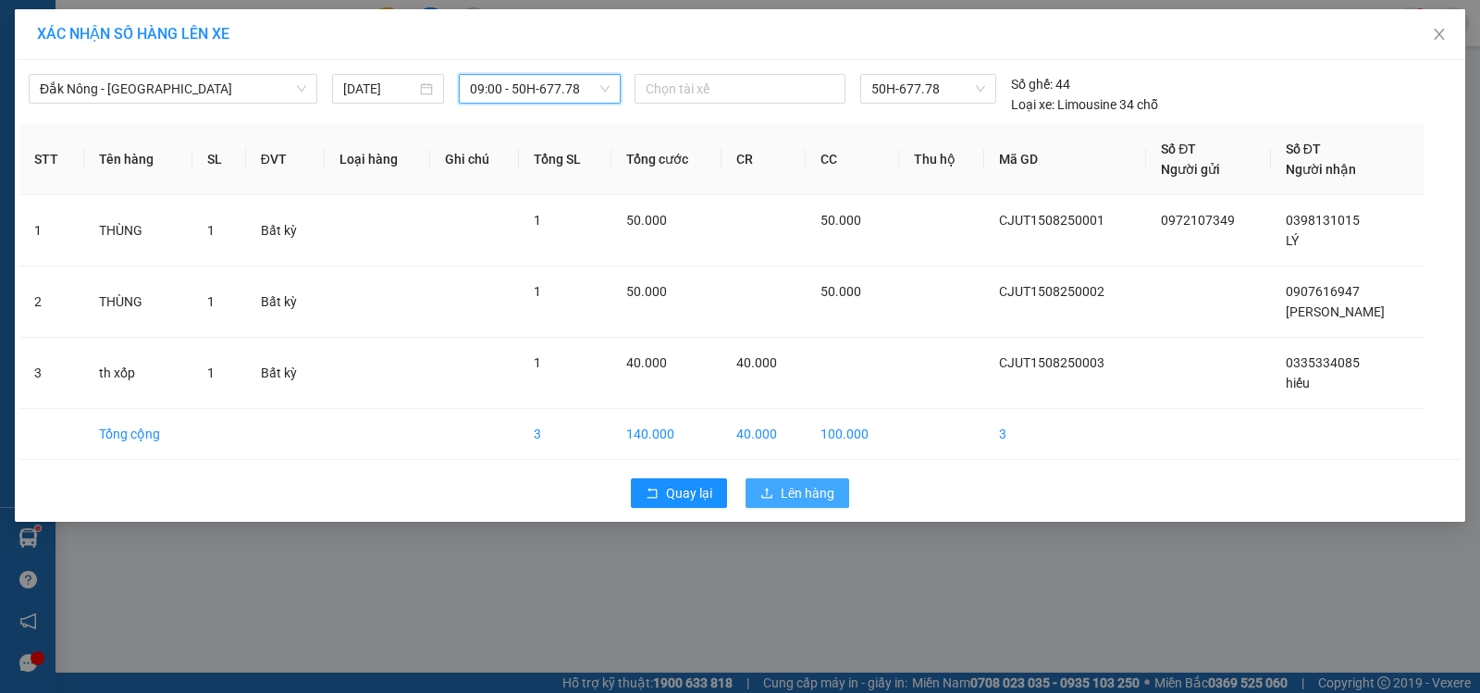 The width and height of the screenshot is (1480, 693). Describe the element at coordinates (689, 493) in the screenshot. I see `span: Quay lại` at that location.